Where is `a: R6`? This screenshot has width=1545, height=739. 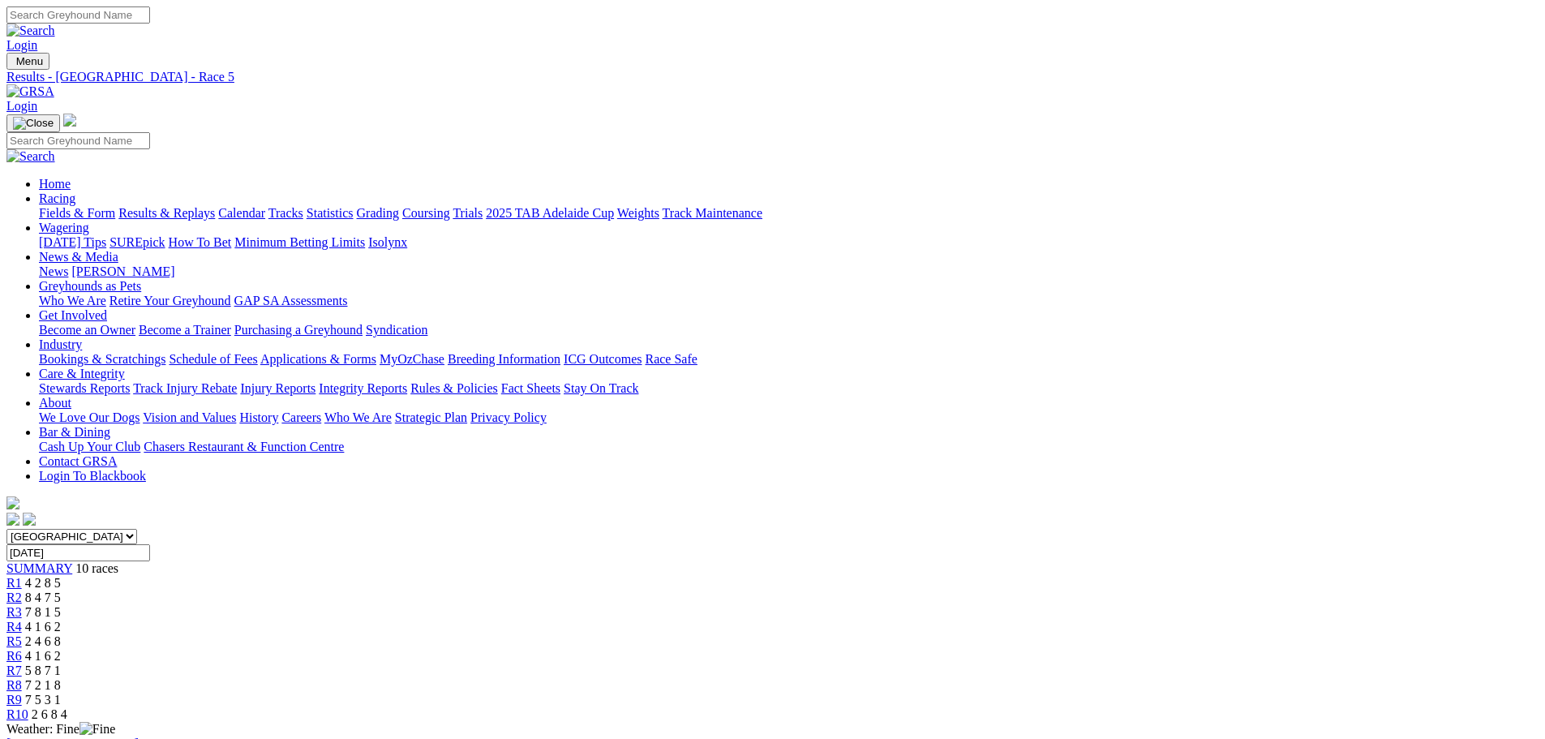
a: R6 is located at coordinates (14, 655).